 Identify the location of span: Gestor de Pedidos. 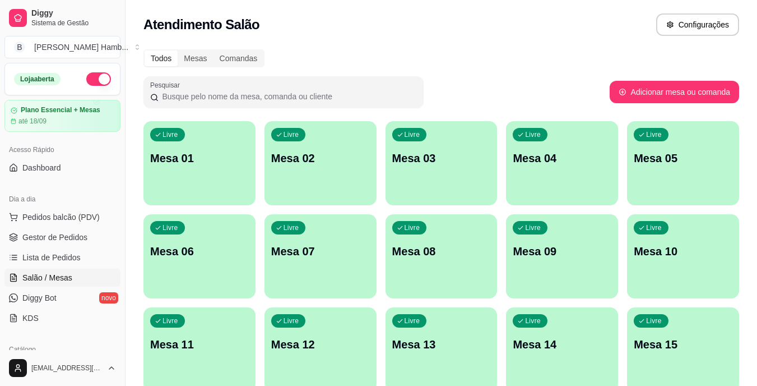
(55, 237).